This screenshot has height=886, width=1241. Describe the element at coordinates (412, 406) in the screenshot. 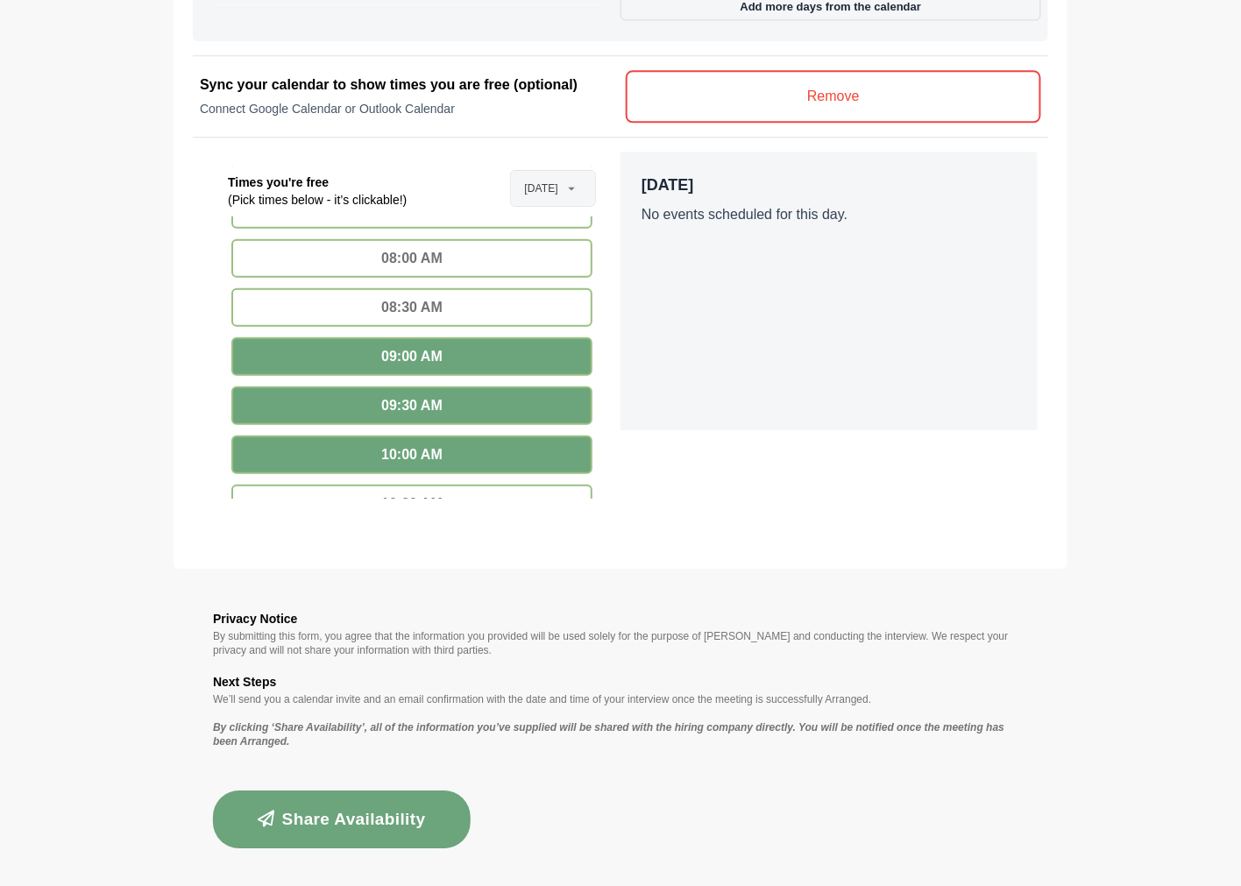

I see `div: 09:30 AM` at that location.